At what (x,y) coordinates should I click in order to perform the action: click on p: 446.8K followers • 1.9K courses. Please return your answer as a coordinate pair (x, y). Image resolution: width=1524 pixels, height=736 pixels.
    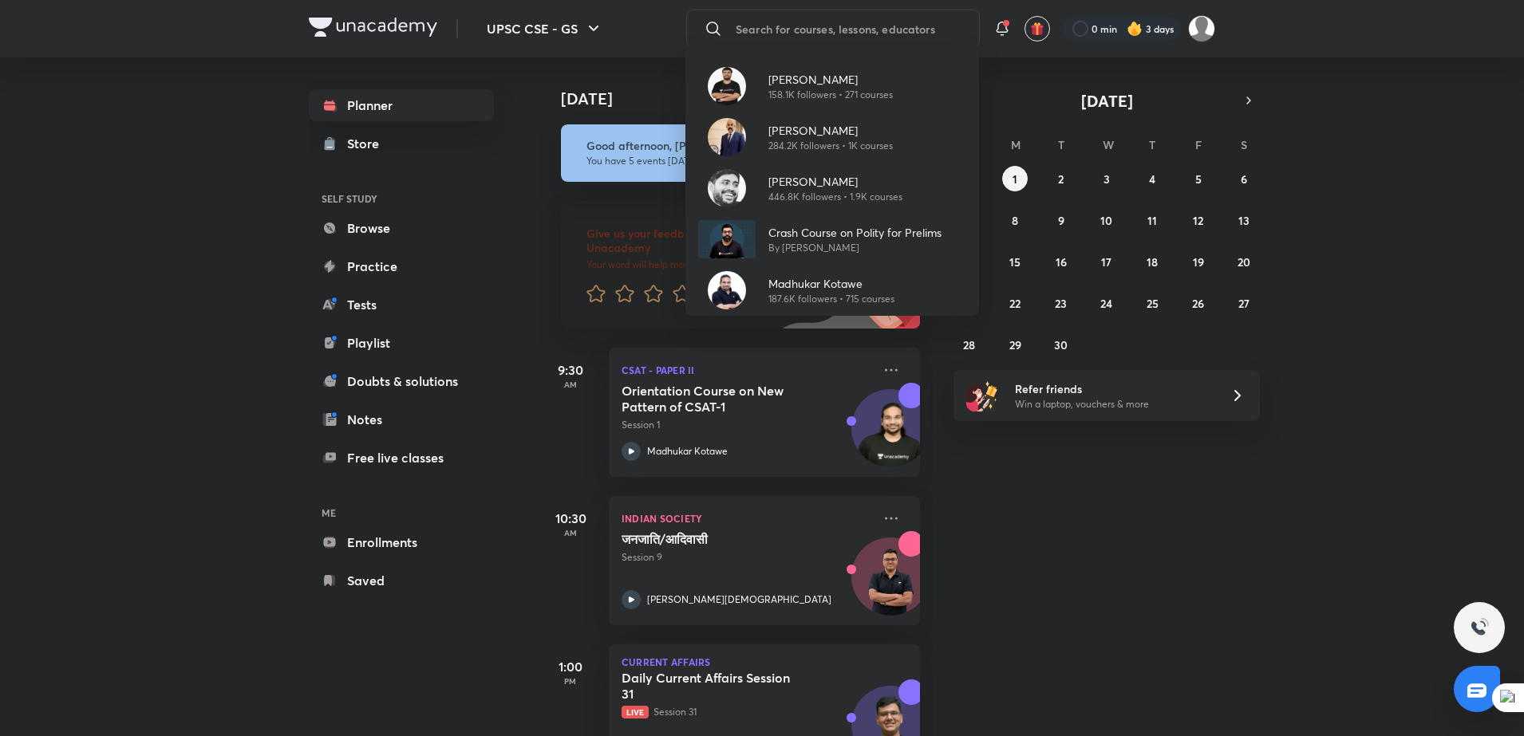
    Looking at the image, I should click on (835, 197).